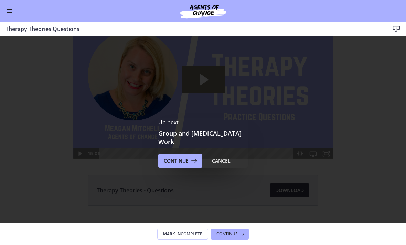 The width and height of the screenshot is (406, 245). What do you see at coordinates (192, 29) in the screenshot?
I see `h3: Therapy Theories Questions` at bounding box center [192, 29].